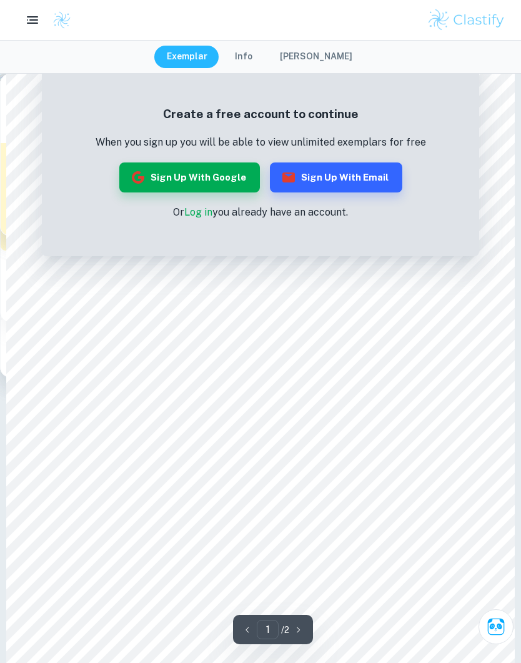  What do you see at coordinates (260, 212) in the screenshot?
I see `p: Or you already have an account.` at bounding box center [260, 212].